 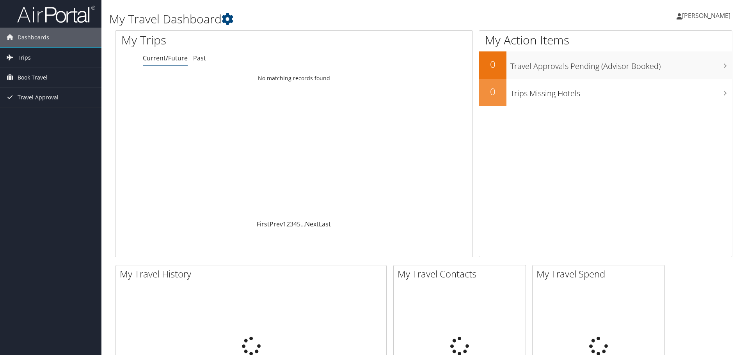 What do you see at coordinates (276, 224) in the screenshot?
I see `a: Prev` at bounding box center [276, 224].